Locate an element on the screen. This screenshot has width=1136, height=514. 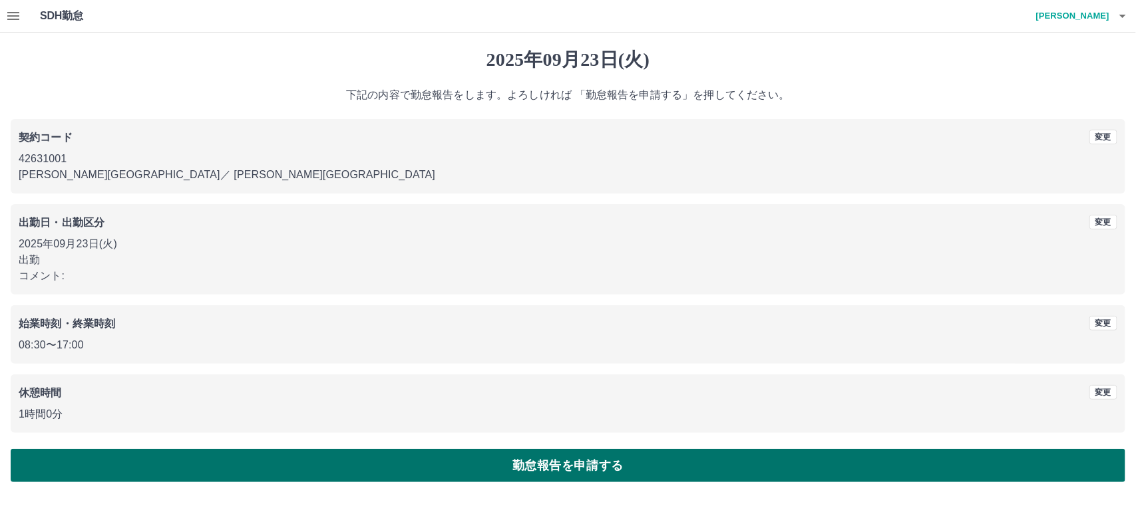
button: 勤怠報告を申請する is located at coordinates (568, 466).